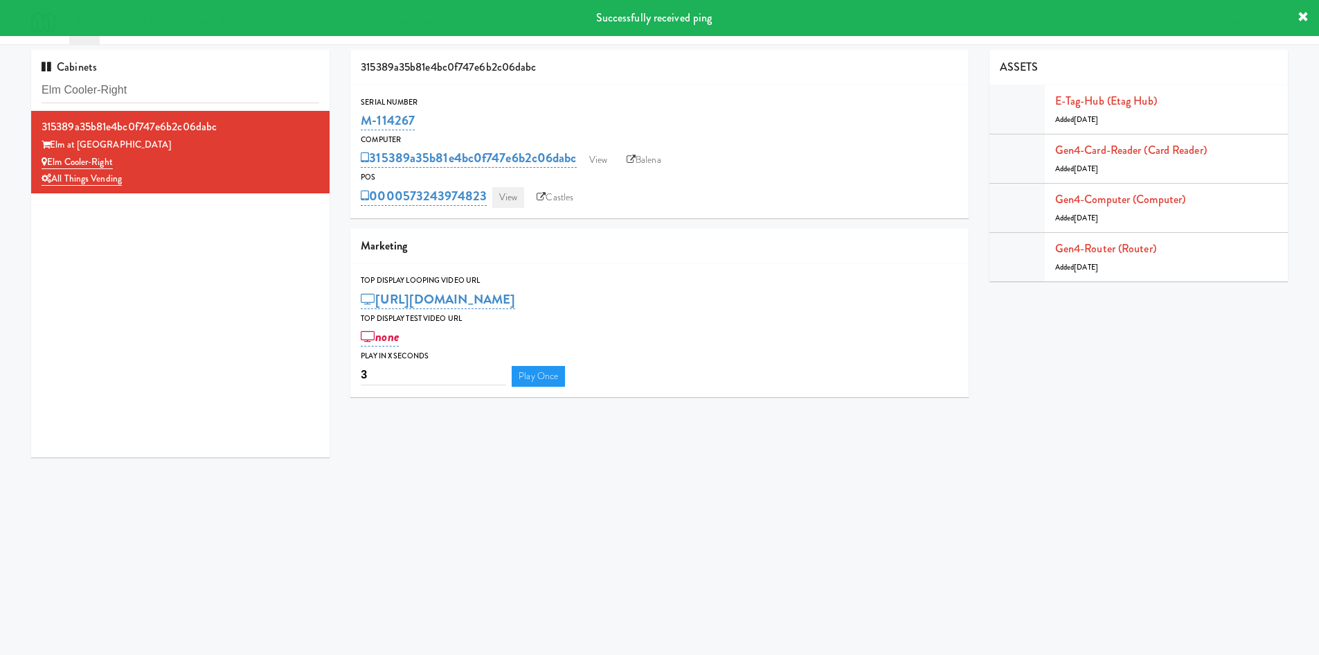 The height and width of the screenshot is (655, 1319). Describe the element at coordinates (644, 160) in the screenshot. I see `a: Balena` at that location.